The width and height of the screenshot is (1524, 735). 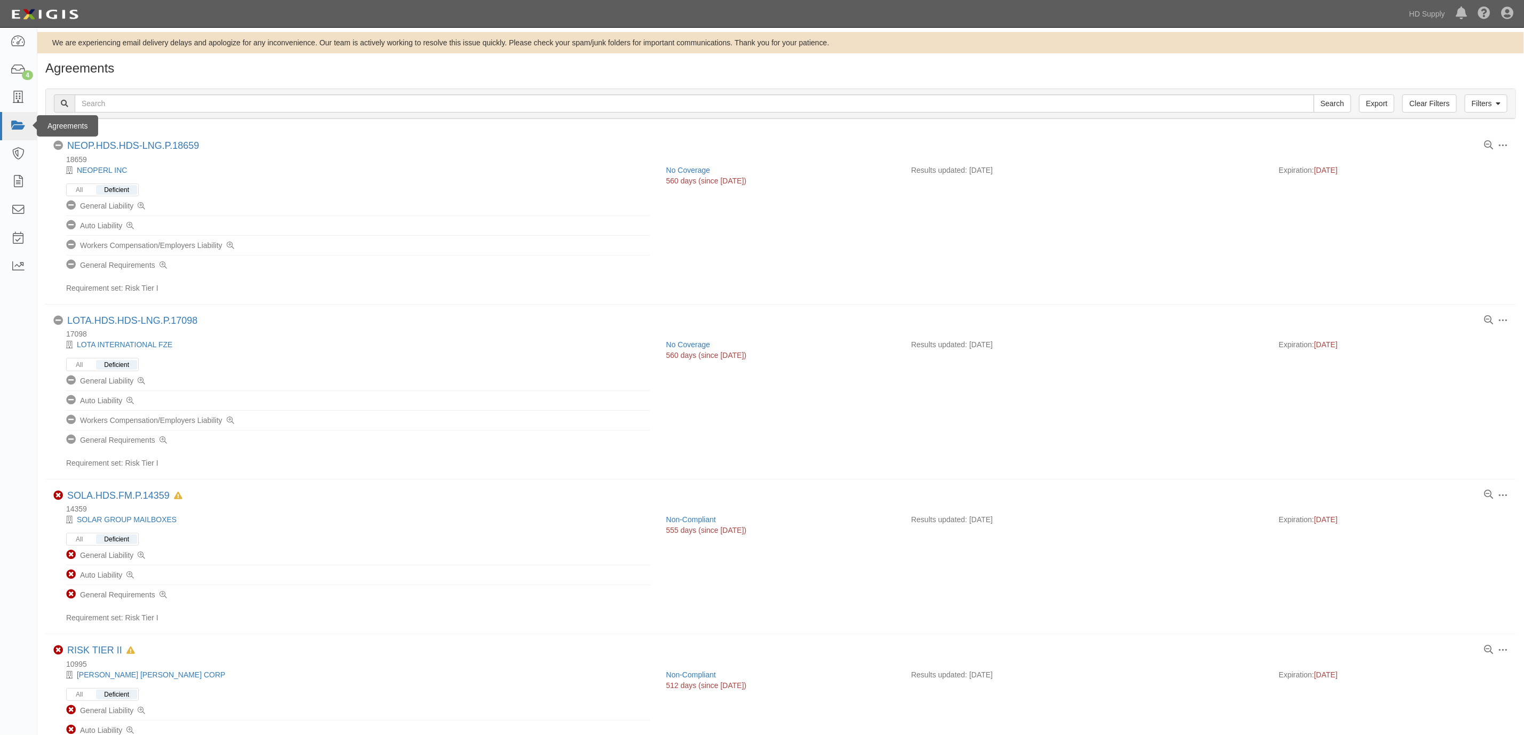 What do you see at coordinates (132, 321) in the screenshot?
I see `a: LOTA.HDS.HDS-LNG.P.17098` at bounding box center [132, 321].